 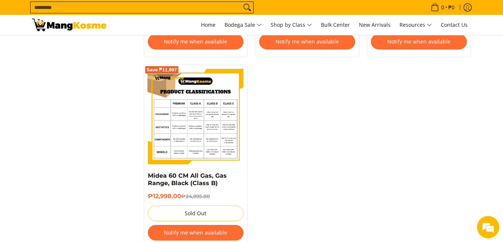 I want to click on a: New Arrivals, so click(x=374, y=25).